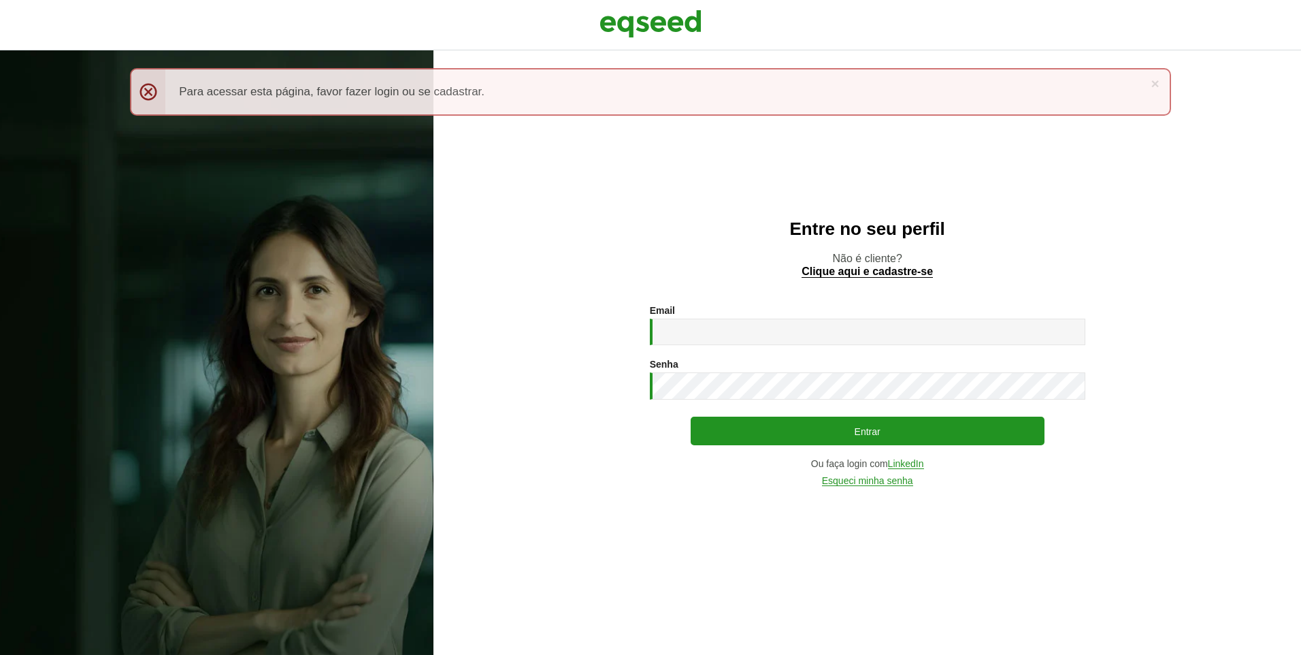 The image size is (1301, 655). Describe the element at coordinates (867, 272) in the screenshot. I see `a: Clique aqui e cadastre-se` at that location.